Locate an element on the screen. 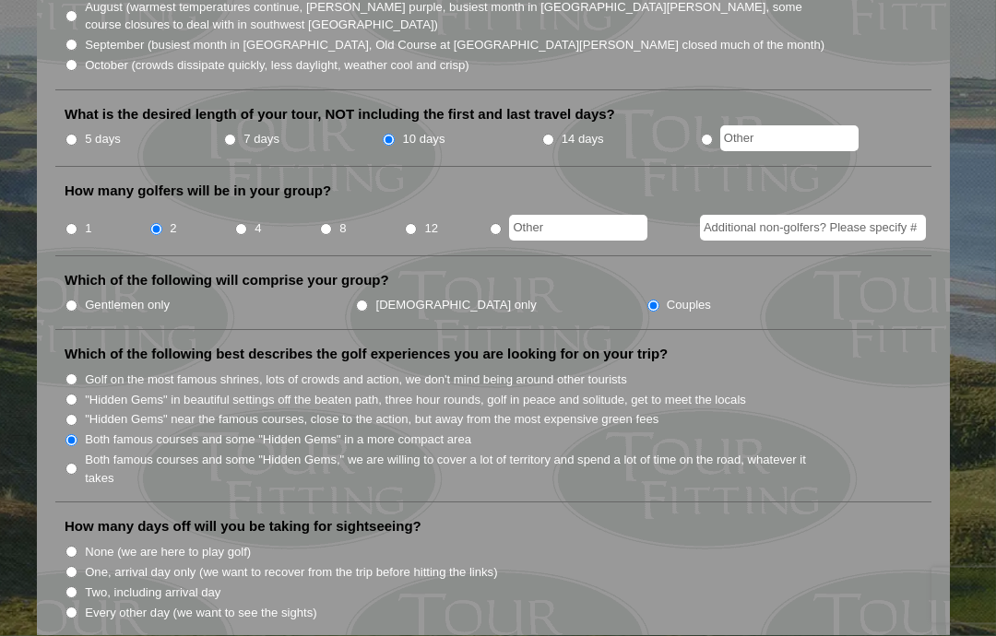 This screenshot has width=996, height=636. label: "Hidden Gems" in beautiful settings off the beaten path, three hour rounds, golf in peace and sol... is located at coordinates (415, 401).